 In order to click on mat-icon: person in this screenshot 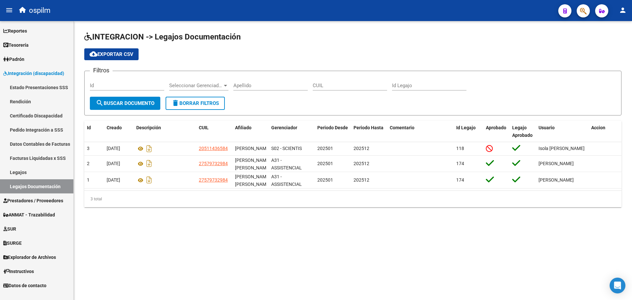, I will do `click(623, 10)`.